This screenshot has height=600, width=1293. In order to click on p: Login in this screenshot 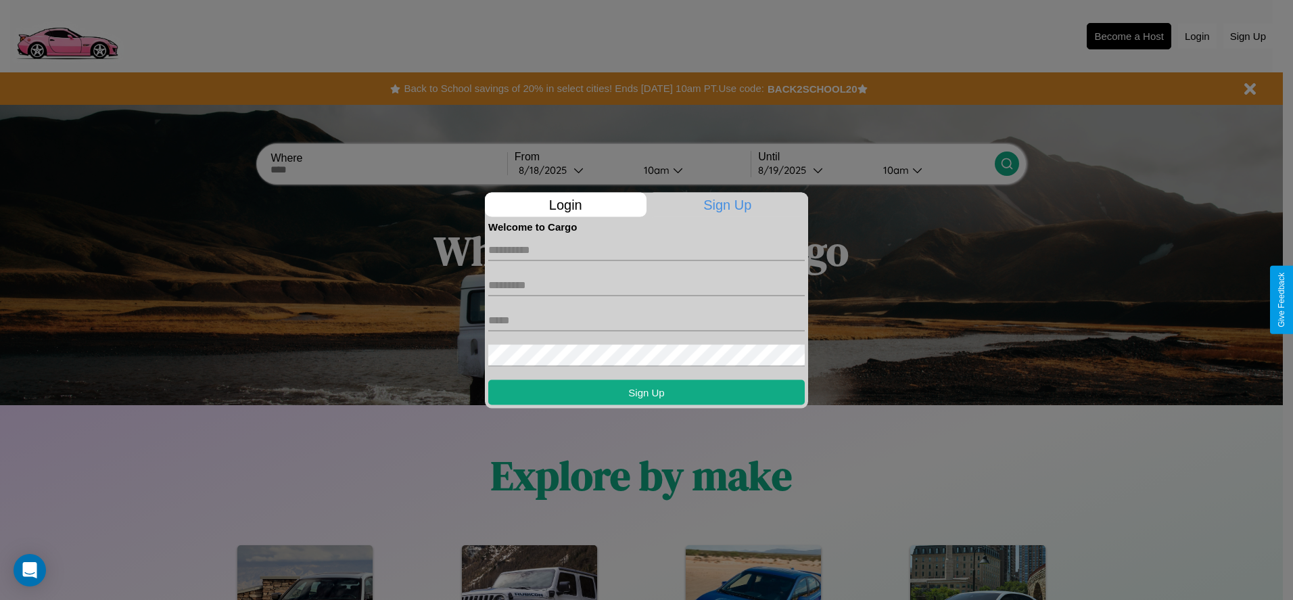, I will do `click(565, 204)`.